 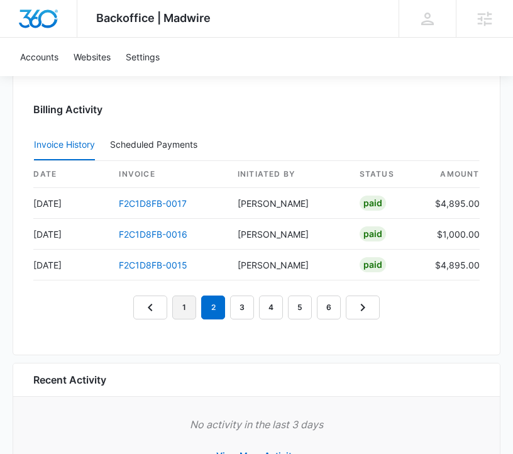 What do you see at coordinates (300, 307) in the screenshot?
I see `a: Page 5` at bounding box center [300, 307].